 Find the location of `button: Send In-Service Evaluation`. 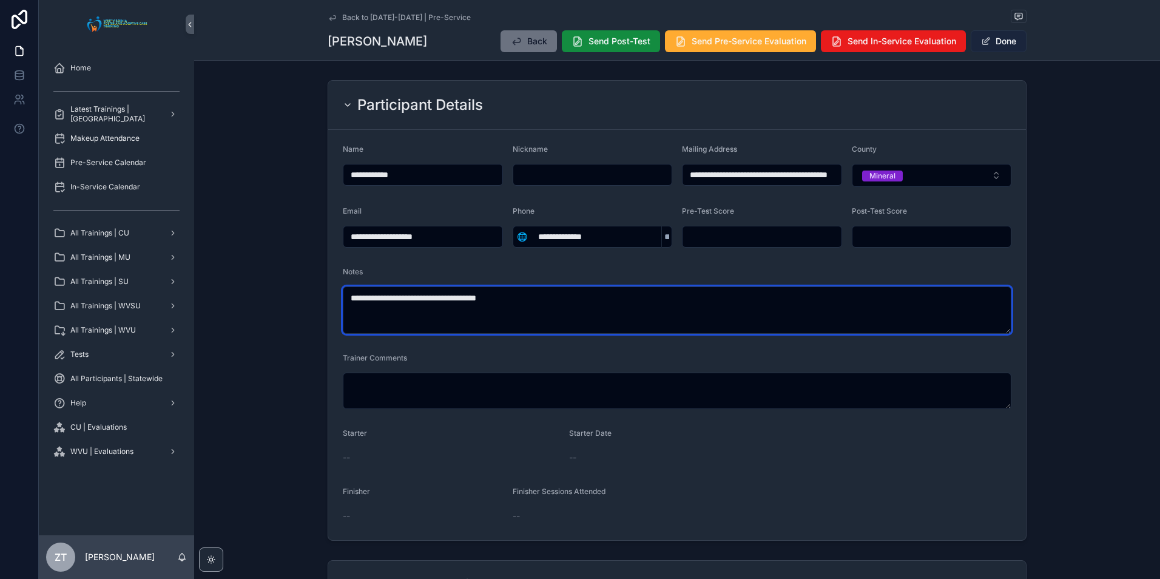

button: Send In-Service Evaluation is located at coordinates (893, 41).